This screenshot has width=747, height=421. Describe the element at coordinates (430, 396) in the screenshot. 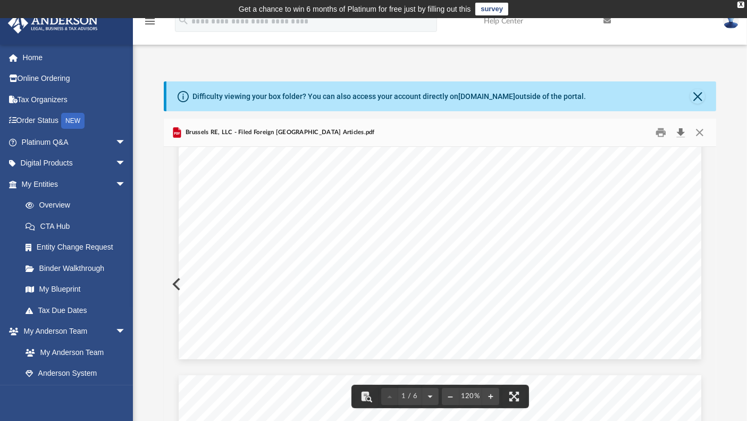

I see `button: Next page` at that location.